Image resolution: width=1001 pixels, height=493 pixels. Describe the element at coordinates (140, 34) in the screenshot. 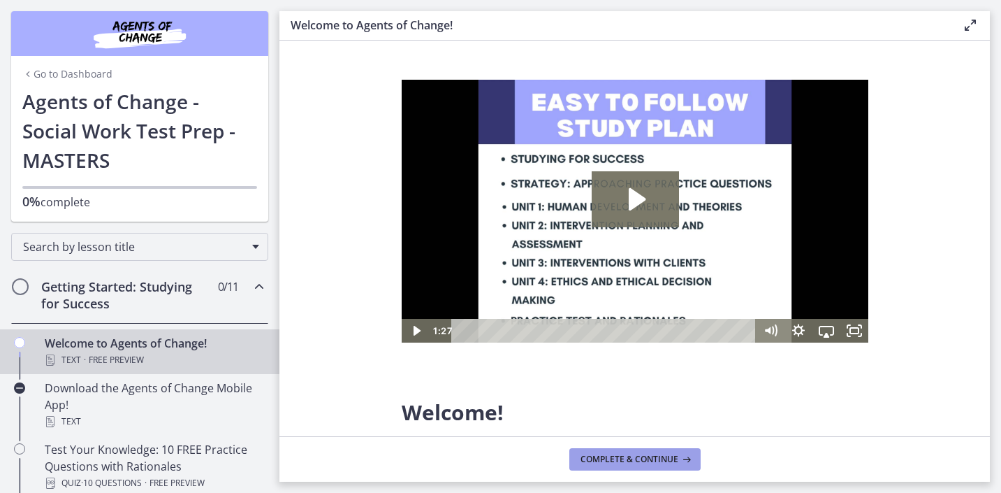

I see `img: Agents of Change Social Work Test Prep` at that location.